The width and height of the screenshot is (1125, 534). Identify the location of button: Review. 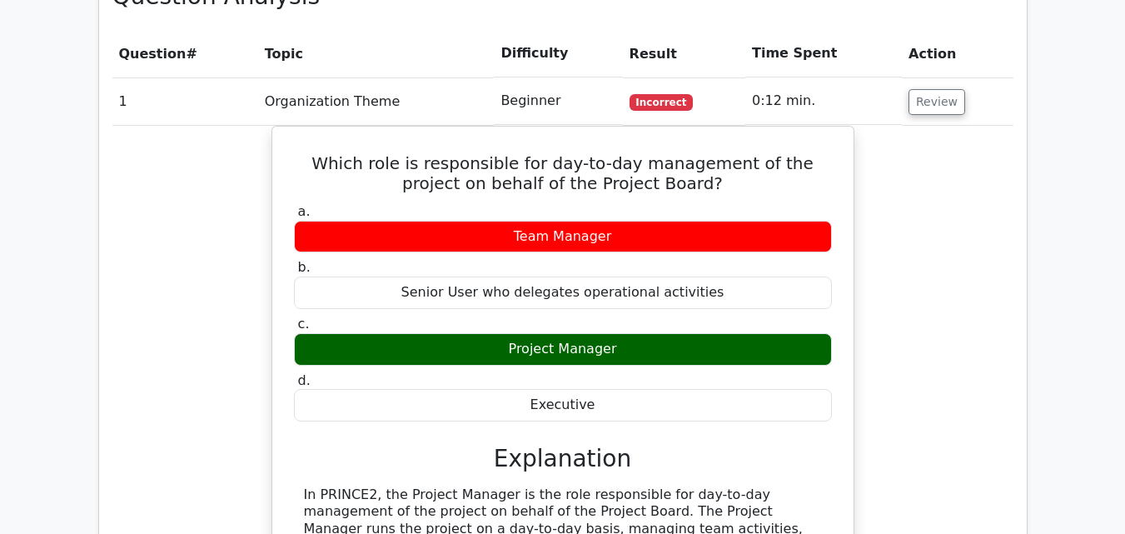
(936, 102).